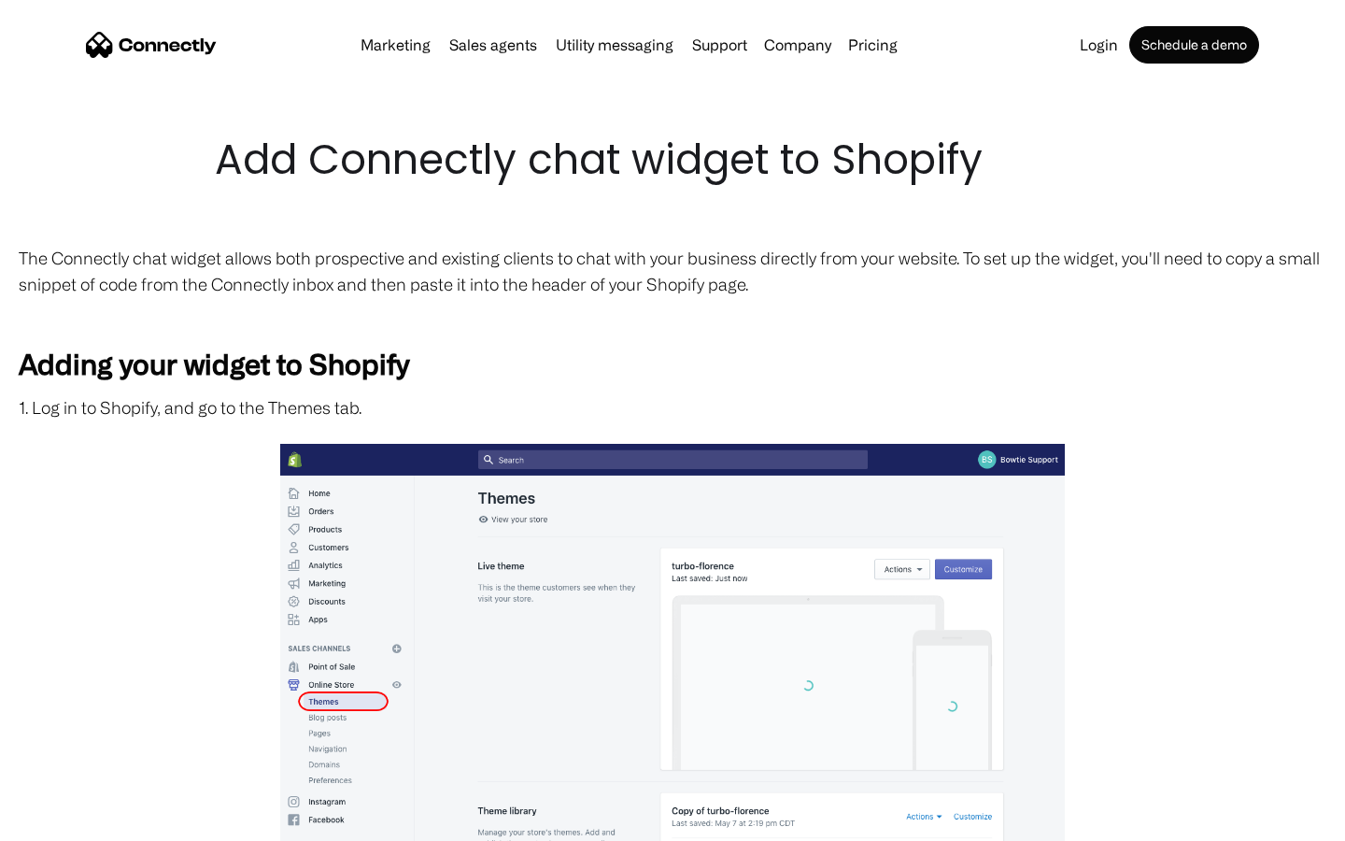 Image resolution: width=1345 pixels, height=841 pixels. Describe the element at coordinates (615, 45) in the screenshot. I see `a: Utility messaging` at that location.